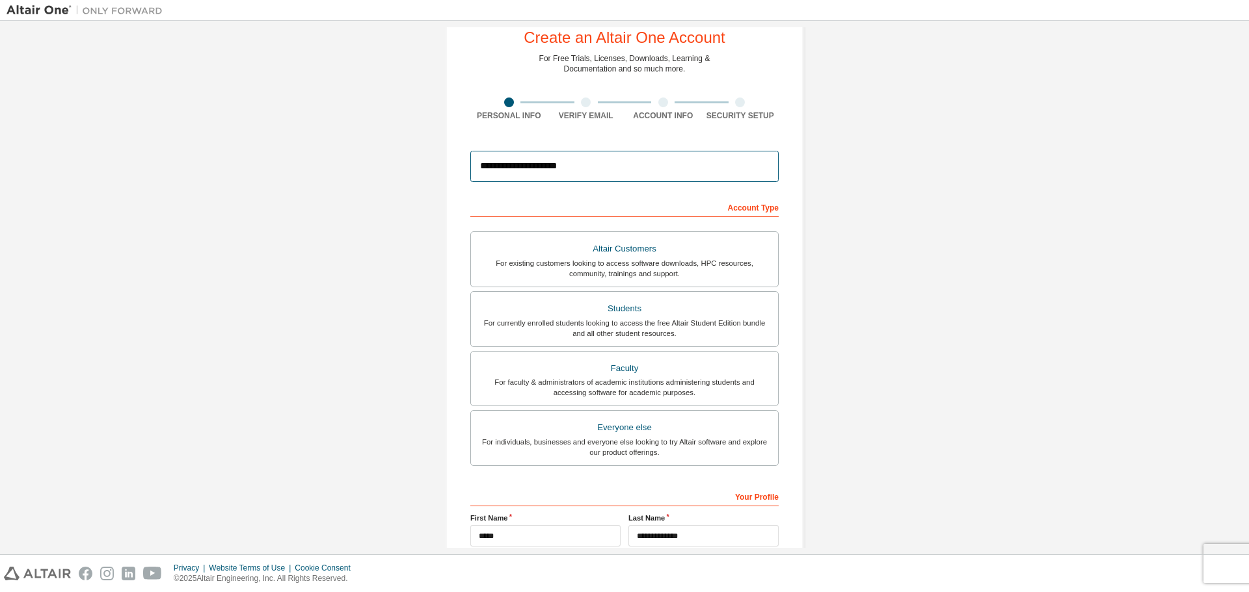 The height and width of the screenshot is (592, 1249). Describe the element at coordinates (624, 207) in the screenshot. I see `div: Account Type` at that location.